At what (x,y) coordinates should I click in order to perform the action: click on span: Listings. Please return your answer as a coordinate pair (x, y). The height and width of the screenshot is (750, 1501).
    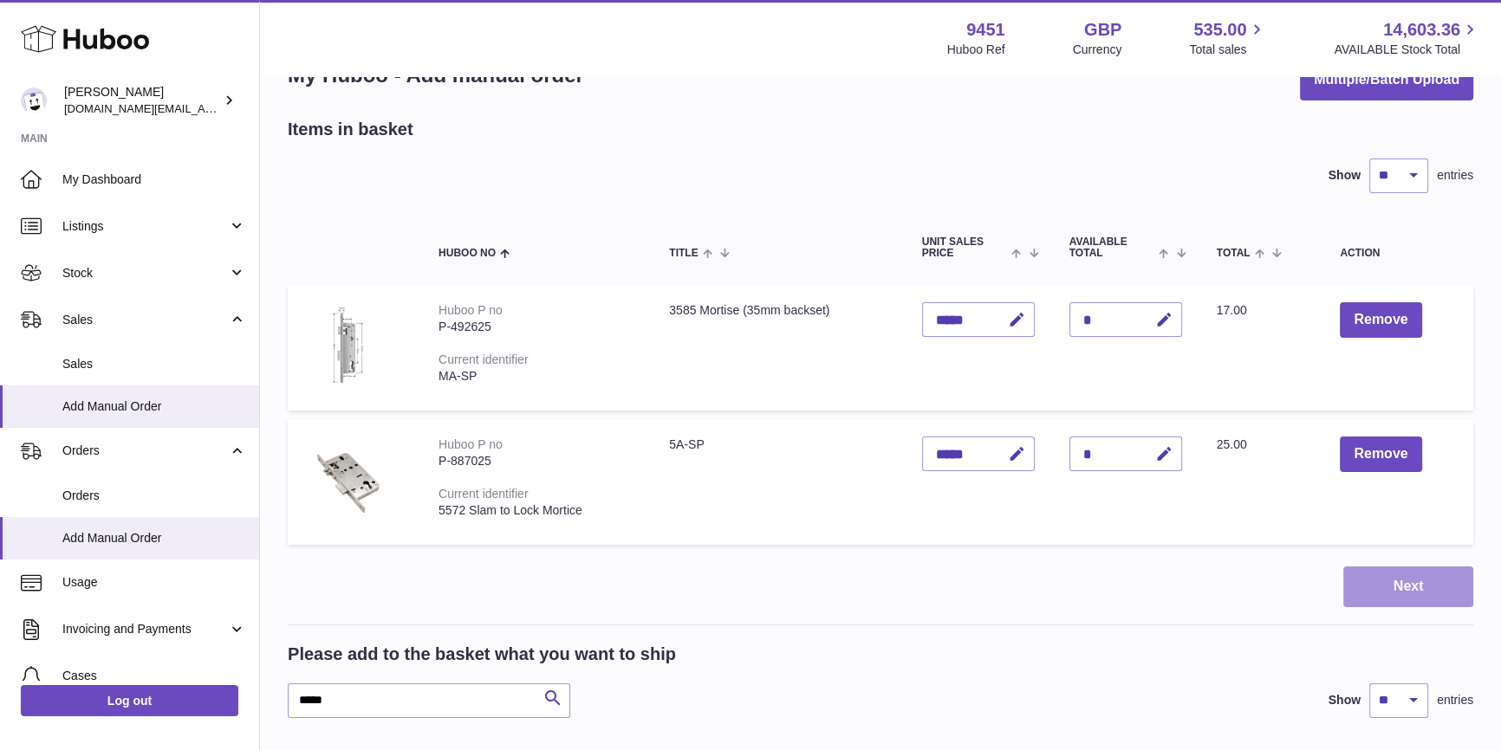
    Looking at the image, I should click on (145, 226).